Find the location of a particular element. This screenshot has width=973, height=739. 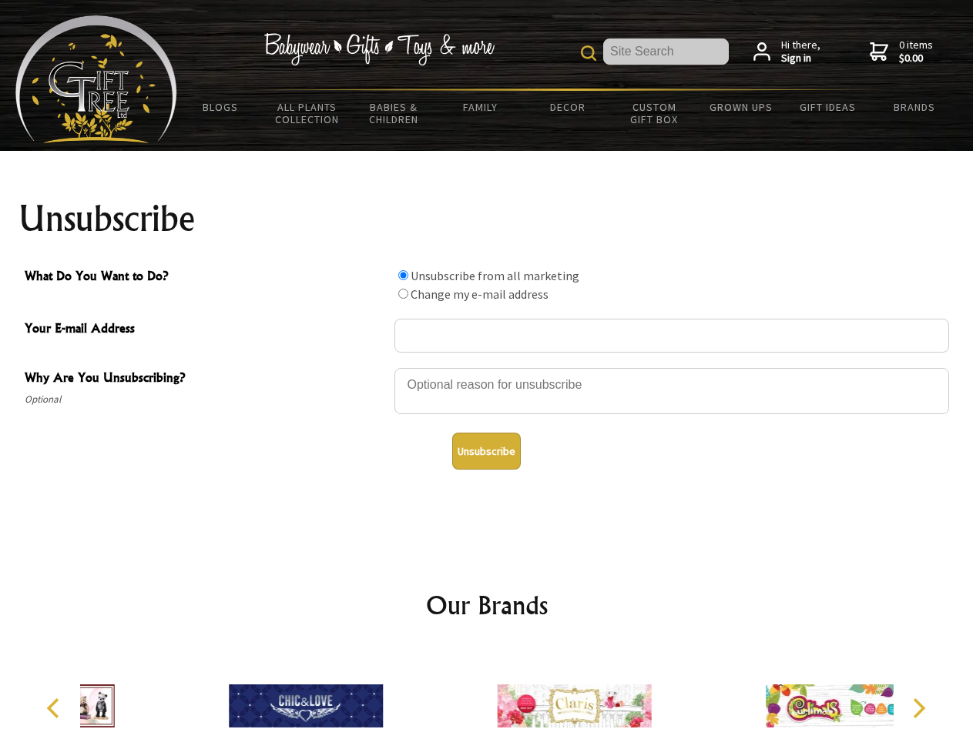

a: Babies & Children is located at coordinates (394, 113).